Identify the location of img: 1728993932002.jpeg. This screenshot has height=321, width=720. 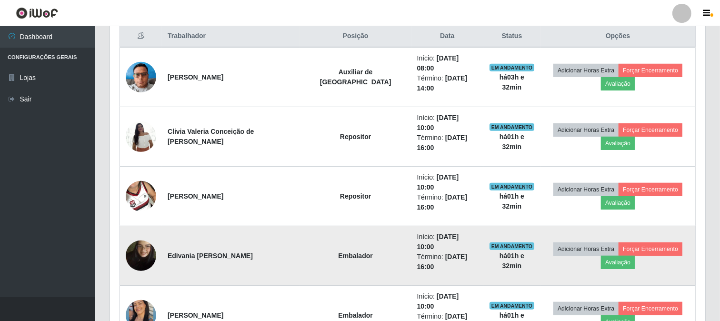
(141, 77).